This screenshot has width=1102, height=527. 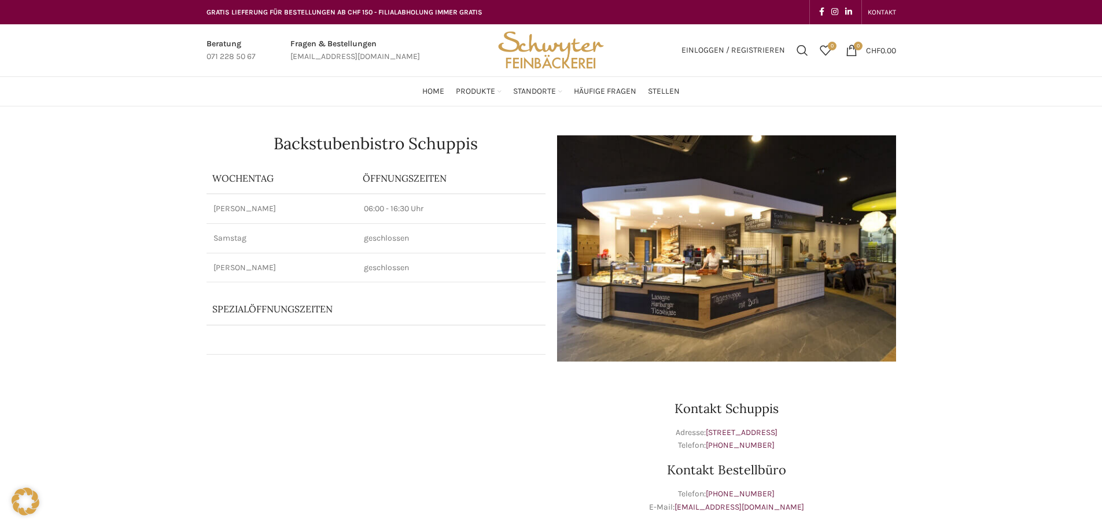 I want to click on p: Telefon: E-Mail:, so click(x=727, y=500).